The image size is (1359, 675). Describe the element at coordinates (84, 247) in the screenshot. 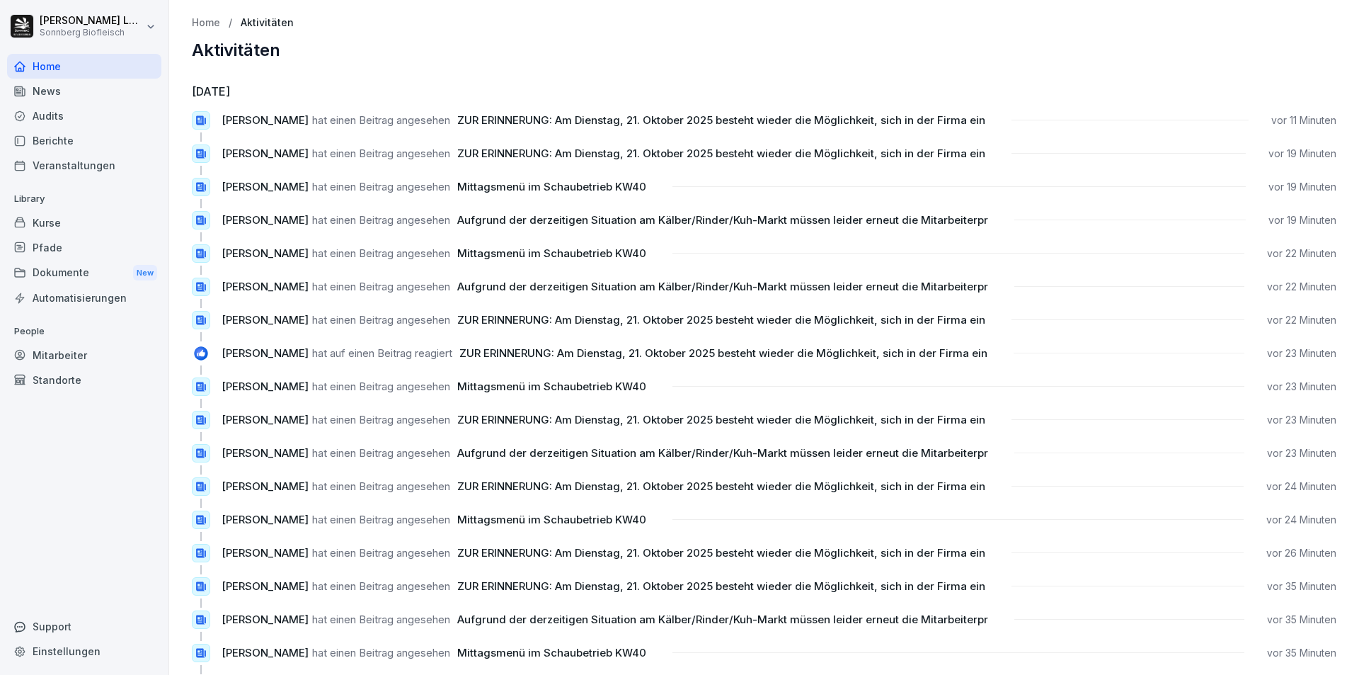

I see `a: Pfade` at that location.